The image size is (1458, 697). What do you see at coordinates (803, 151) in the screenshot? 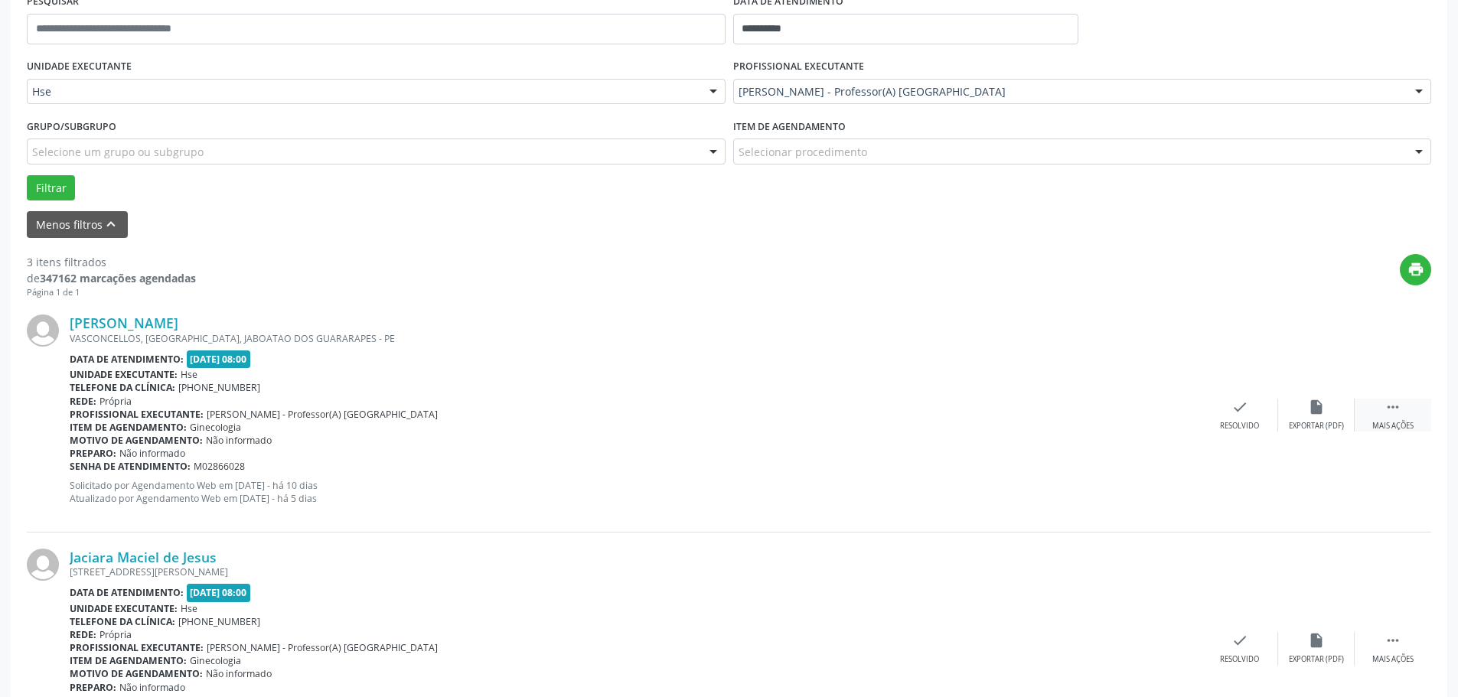
I see `span: Selecionar procedimento` at bounding box center [803, 151].